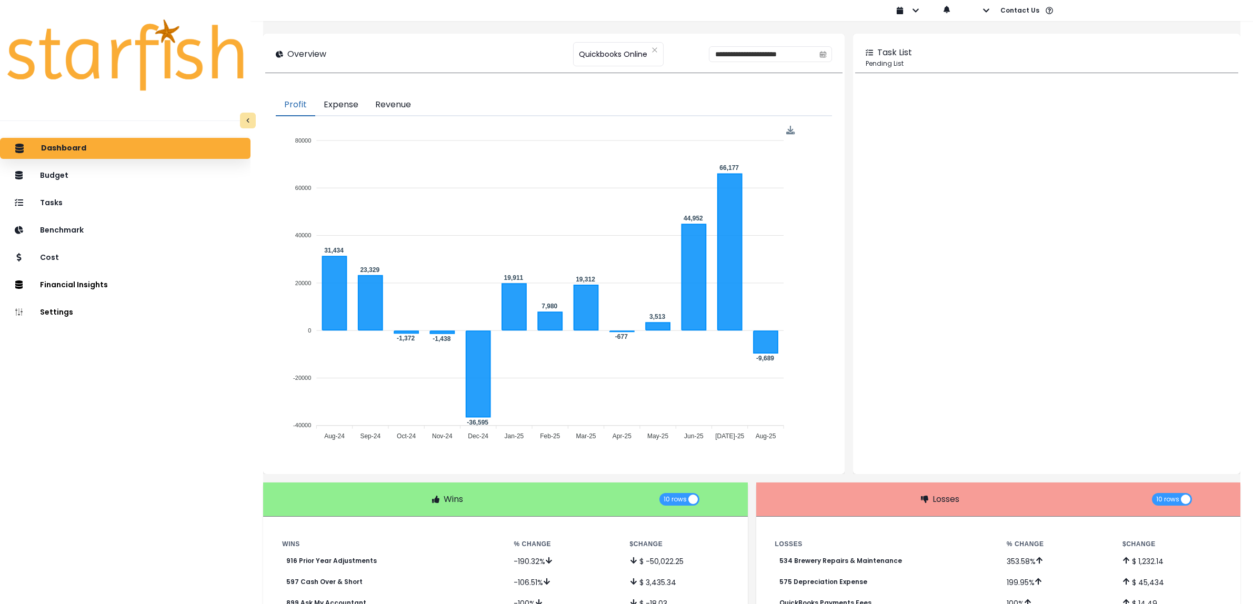 This screenshot has height=604, width=1253. I want to click on td: 353.58 %, so click(1057, 561).